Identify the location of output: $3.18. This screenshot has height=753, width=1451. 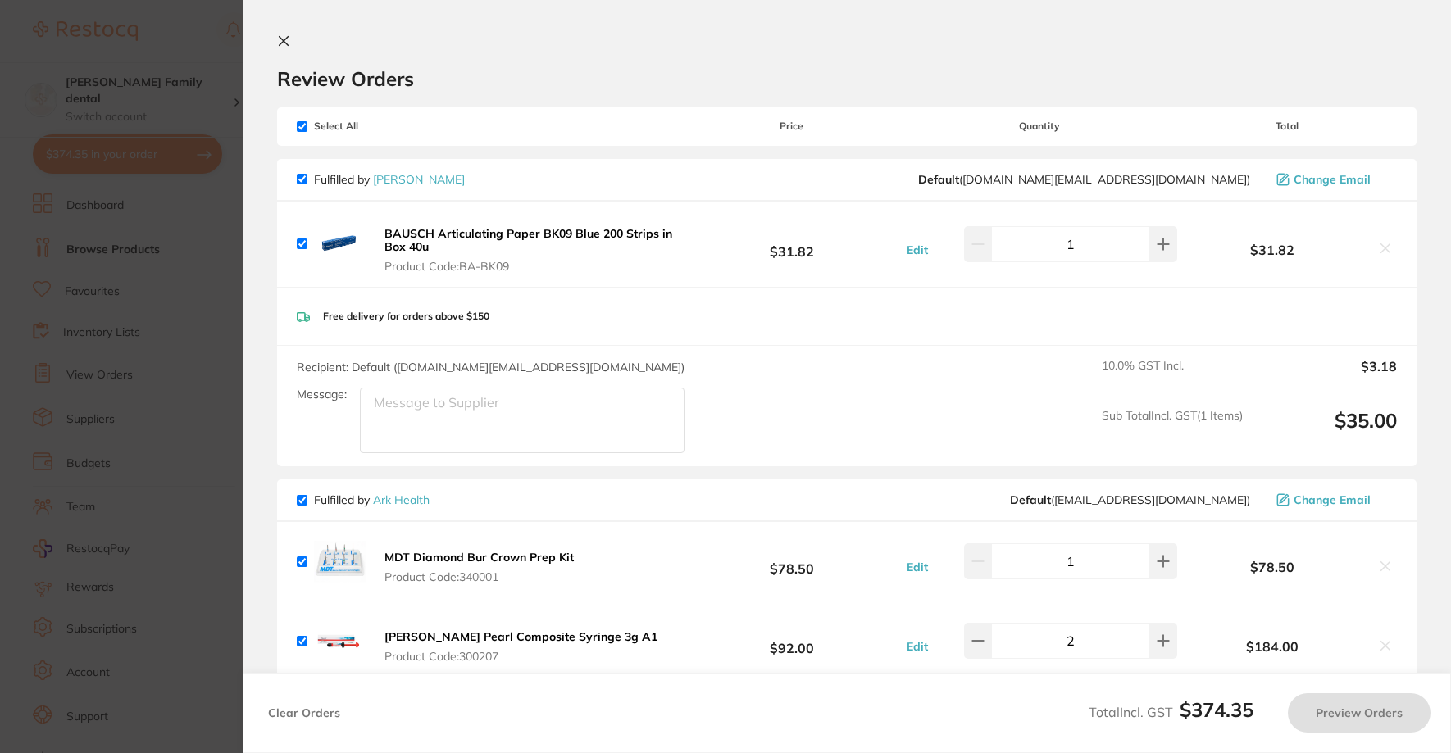
(1327, 377).